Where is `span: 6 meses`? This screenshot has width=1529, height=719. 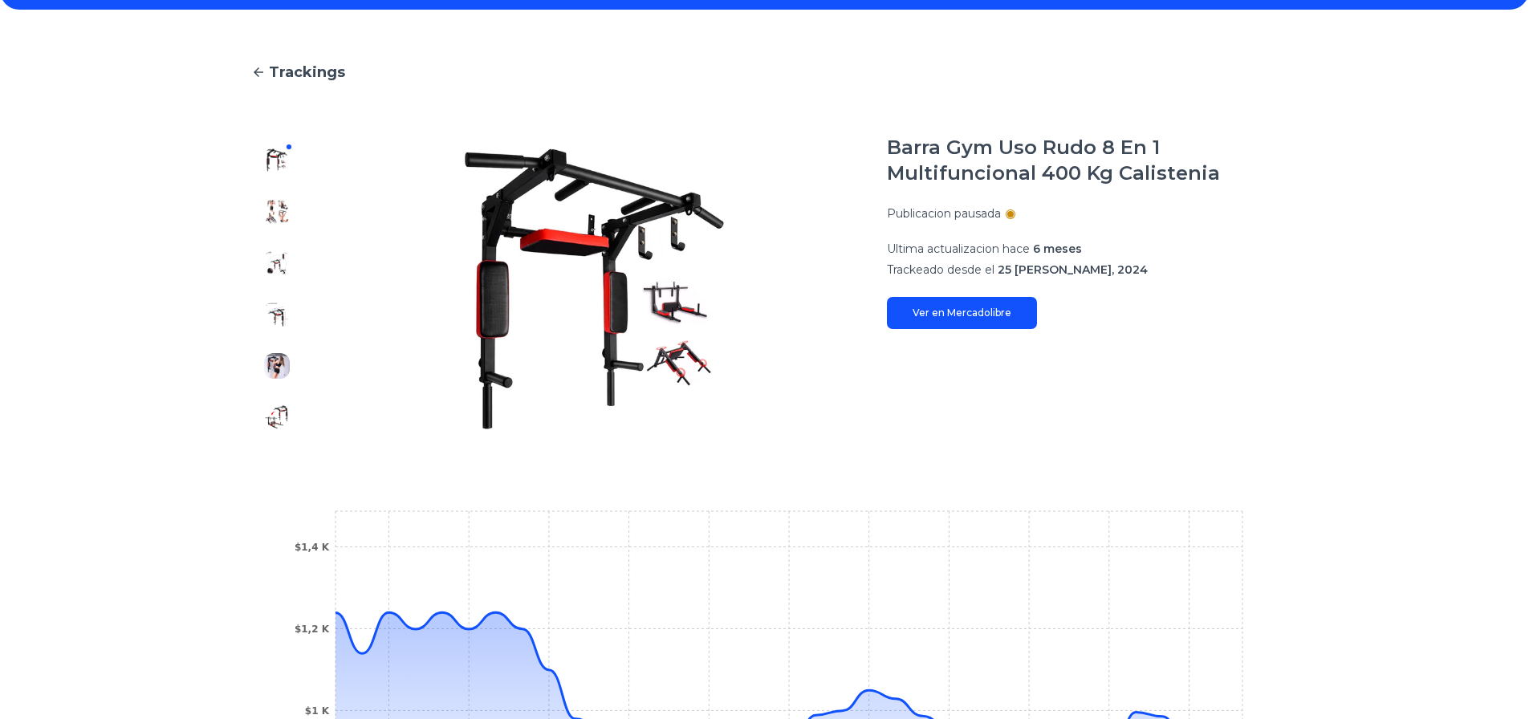 span: 6 meses is located at coordinates (1057, 249).